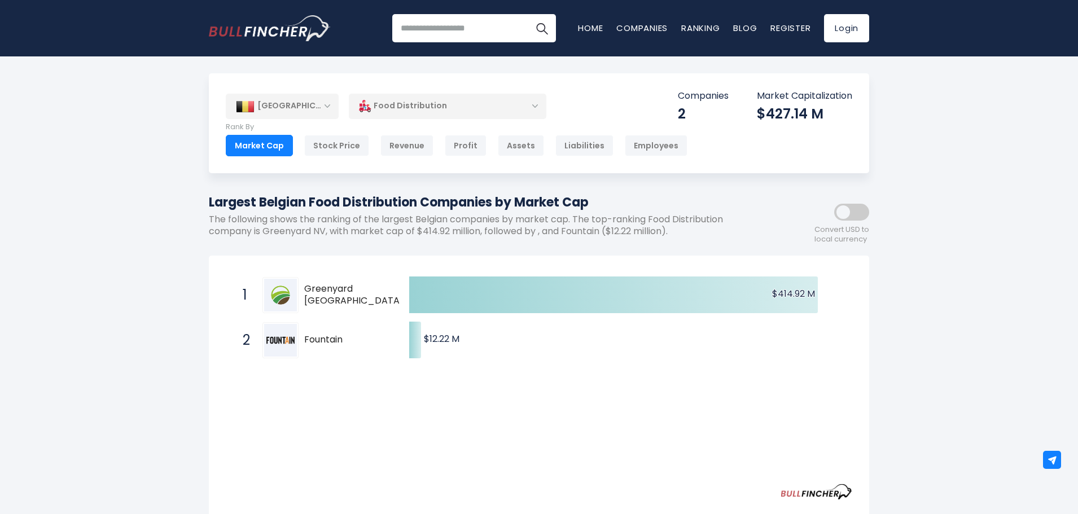 The height and width of the screenshot is (514, 1078). What do you see at coordinates (701, 28) in the screenshot?
I see `a: Ranking` at bounding box center [701, 28].